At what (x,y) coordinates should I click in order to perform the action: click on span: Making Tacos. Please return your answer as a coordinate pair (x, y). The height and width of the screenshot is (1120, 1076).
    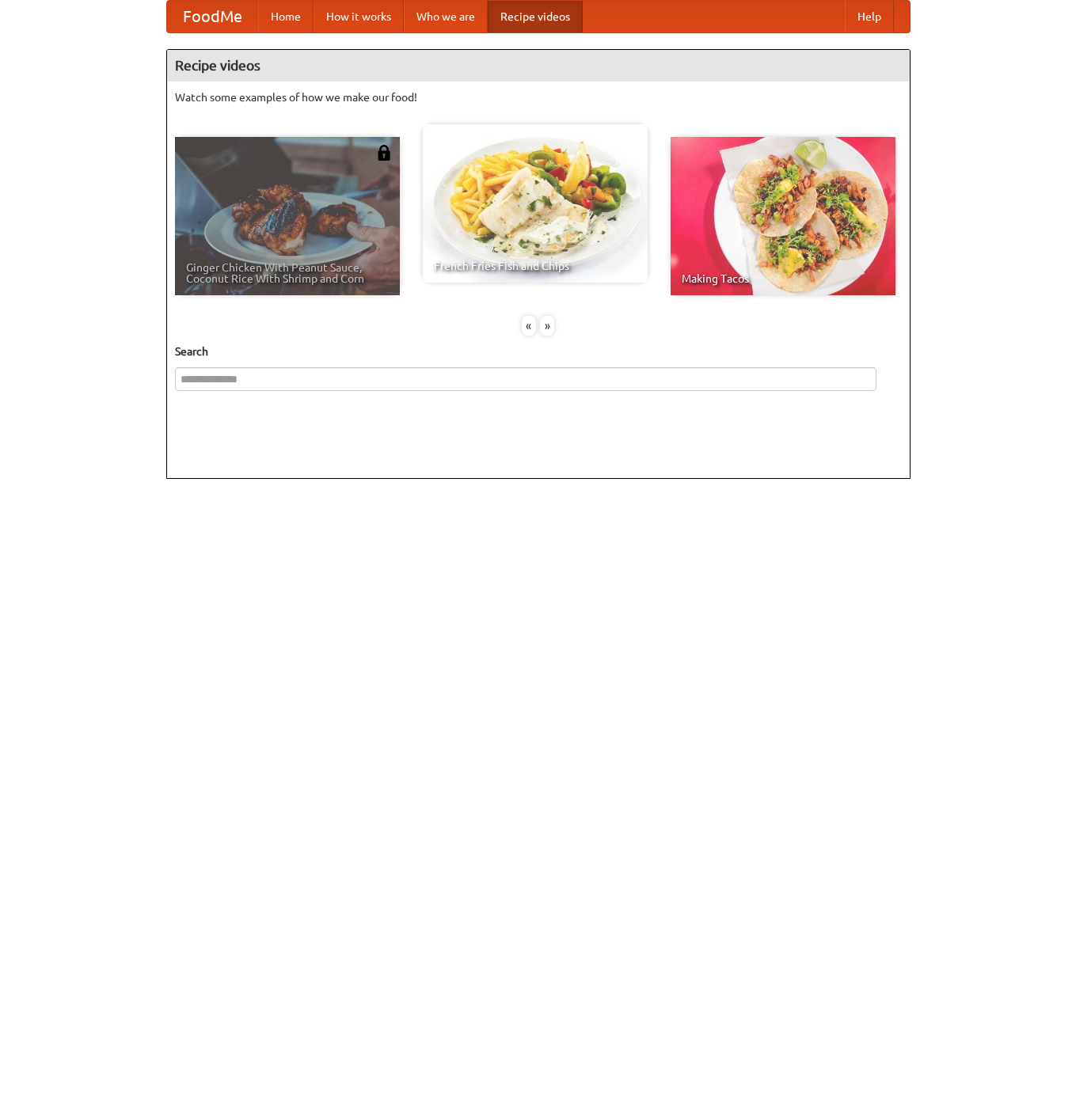
    Looking at the image, I should click on (783, 279).